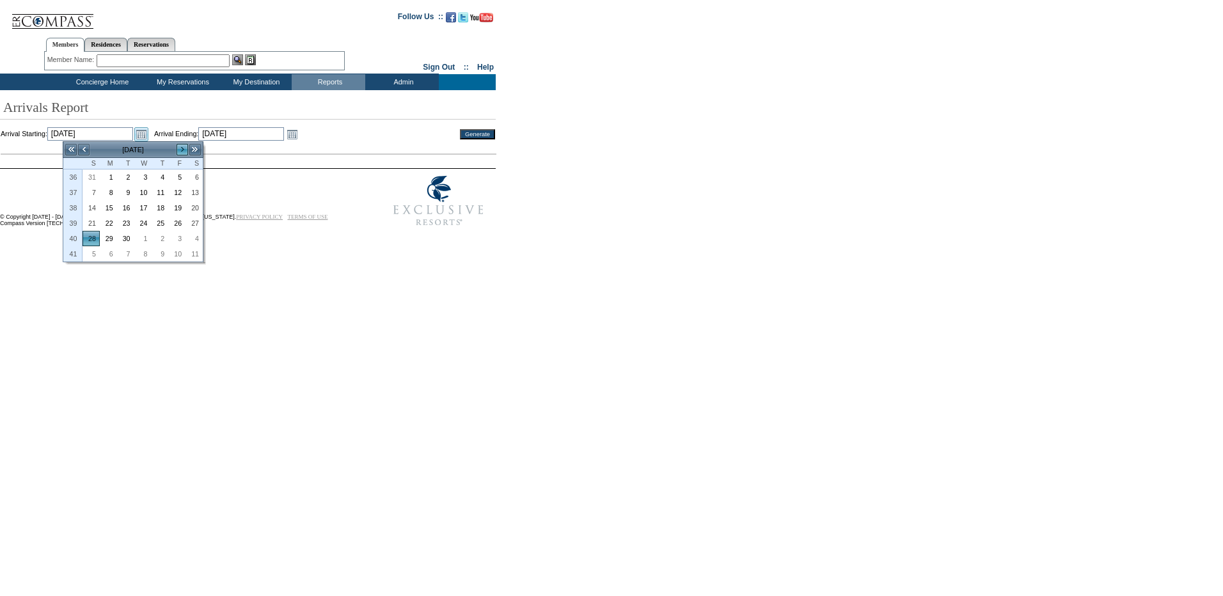  What do you see at coordinates (125, 177) in the screenshot?
I see `td: Tuesday, September 02, 2025` at bounding box center [125, 177].